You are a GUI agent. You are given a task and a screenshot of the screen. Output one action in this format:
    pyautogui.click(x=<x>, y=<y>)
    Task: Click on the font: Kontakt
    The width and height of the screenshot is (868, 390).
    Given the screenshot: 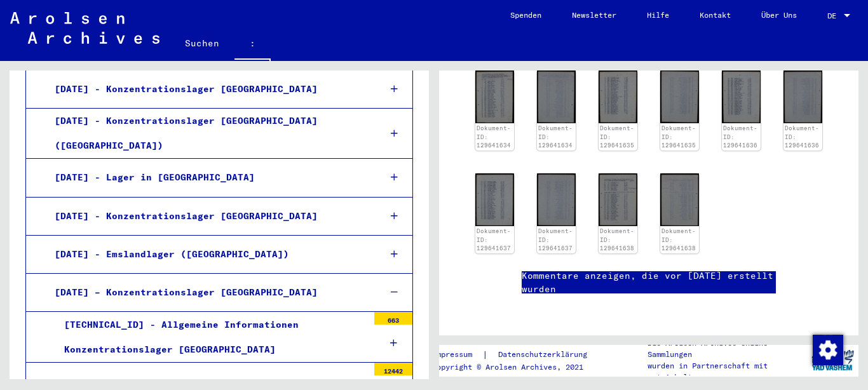 What is the action you would take?
    pyautogui.click(x=715, y=15)
    